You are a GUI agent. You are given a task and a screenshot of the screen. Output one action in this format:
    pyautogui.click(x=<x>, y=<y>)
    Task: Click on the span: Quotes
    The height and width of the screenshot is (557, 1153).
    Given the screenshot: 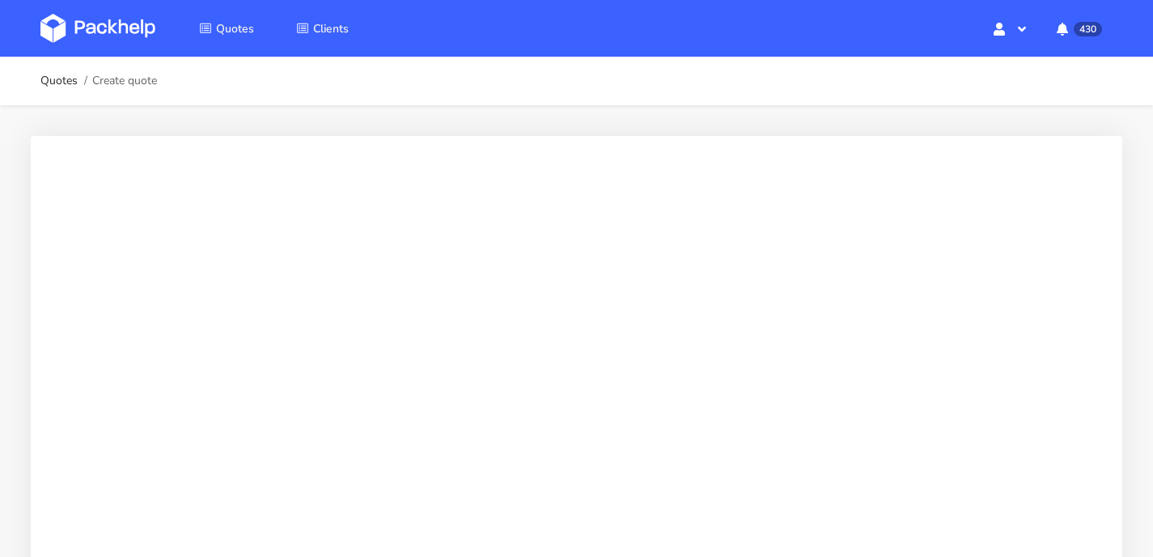 What is the action you would take?
    pyautogui.click(x=235, y=28)
    